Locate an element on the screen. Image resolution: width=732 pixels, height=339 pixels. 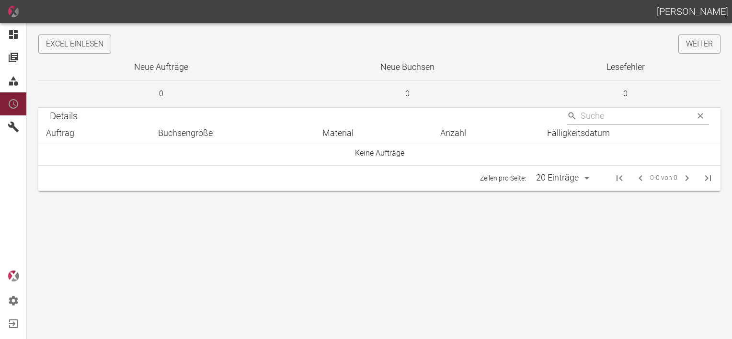
th: Lesefehler is located at coordinates (625, 67).